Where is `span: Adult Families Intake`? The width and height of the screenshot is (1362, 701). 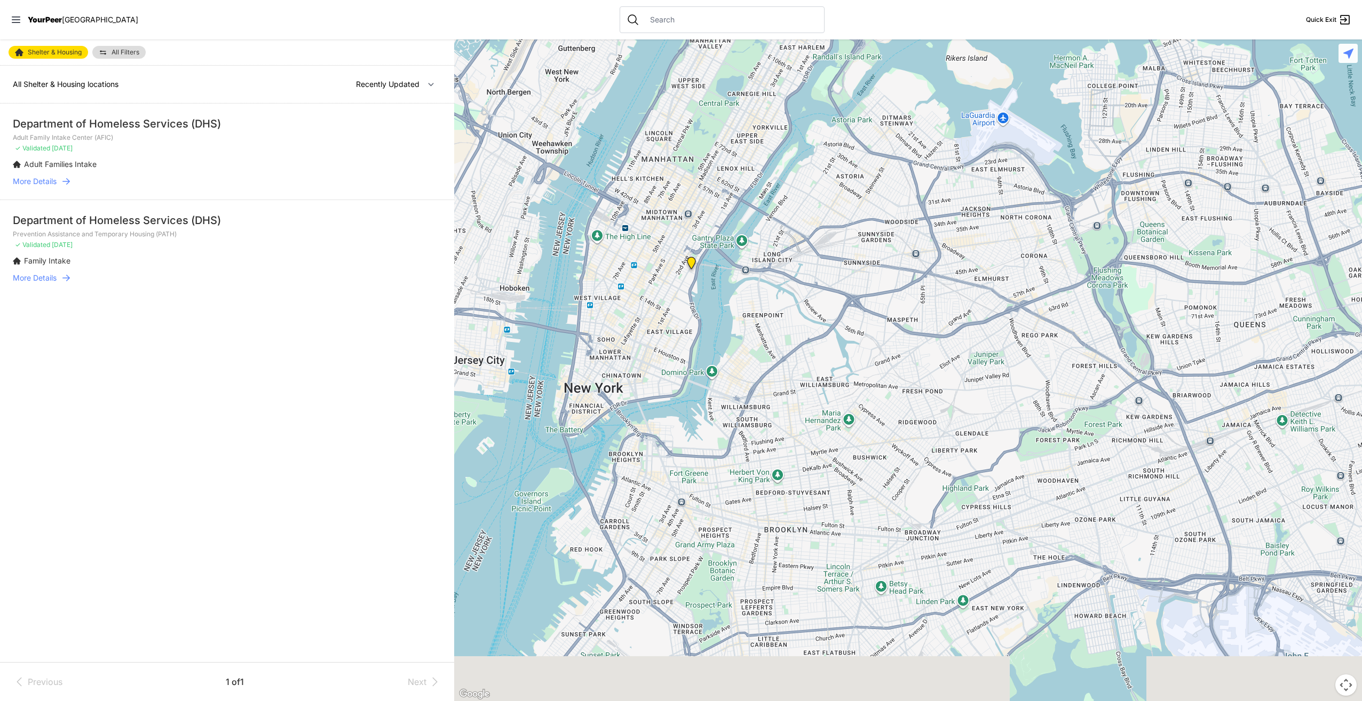
span: Adult Families Intake is located at coordinates (60, 164).